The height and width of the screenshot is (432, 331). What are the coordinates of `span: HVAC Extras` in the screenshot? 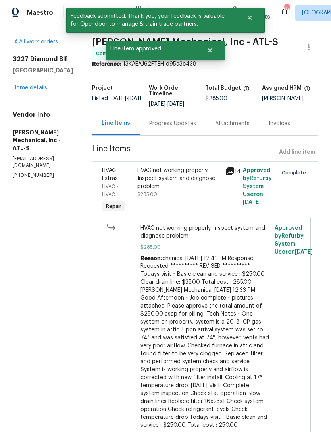 It's located at (110, 174).